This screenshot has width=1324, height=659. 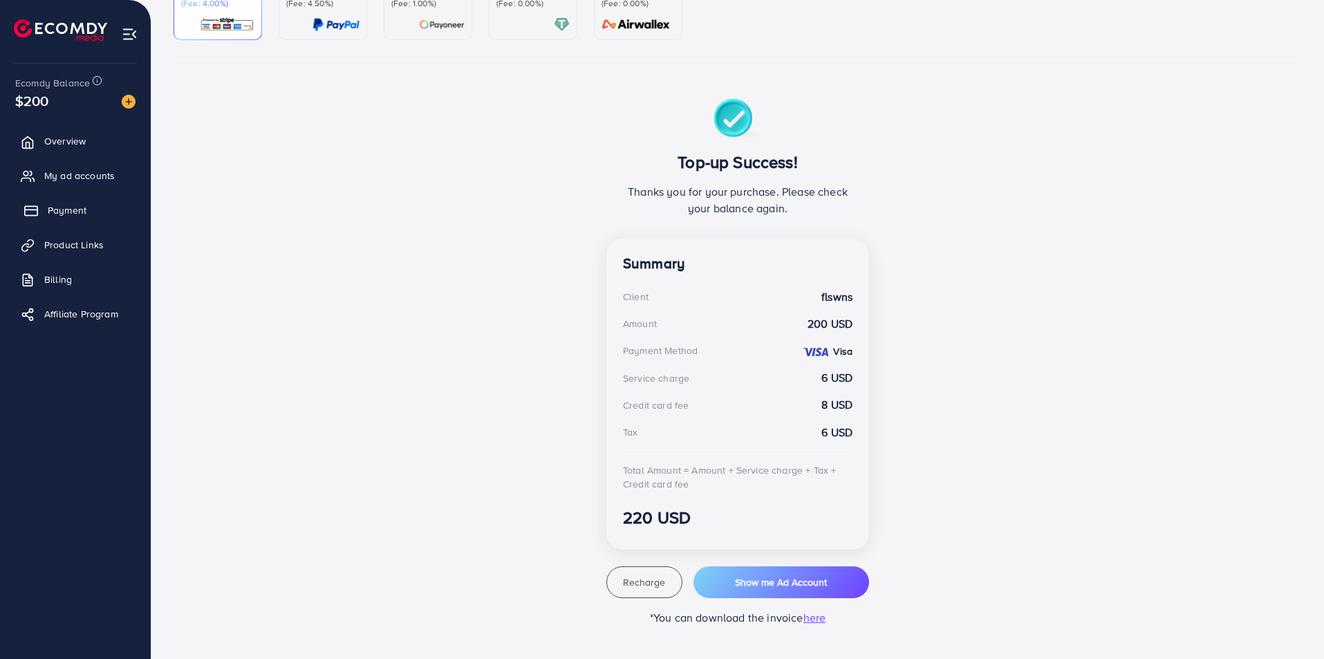 I want to click on span: $200, so click(x=32, y=100).